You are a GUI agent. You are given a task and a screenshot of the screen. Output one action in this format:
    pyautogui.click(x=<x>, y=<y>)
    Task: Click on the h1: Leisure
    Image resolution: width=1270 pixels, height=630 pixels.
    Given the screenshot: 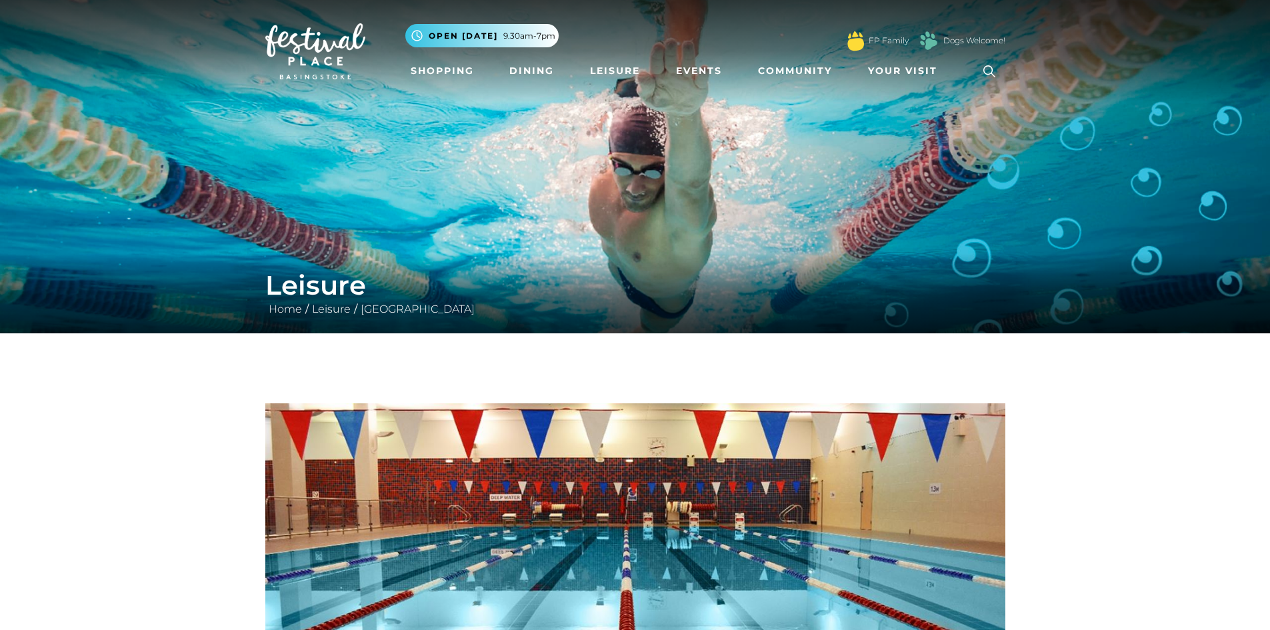 What is the action you would take?
    pyautogui.click(x=636, y=285)
    